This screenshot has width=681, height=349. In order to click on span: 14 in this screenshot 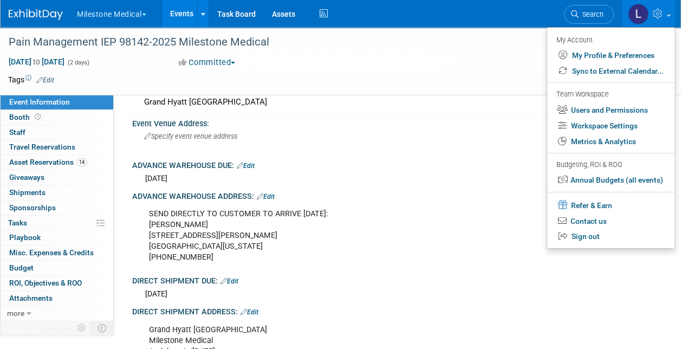, I will do `click(82, 162)`.